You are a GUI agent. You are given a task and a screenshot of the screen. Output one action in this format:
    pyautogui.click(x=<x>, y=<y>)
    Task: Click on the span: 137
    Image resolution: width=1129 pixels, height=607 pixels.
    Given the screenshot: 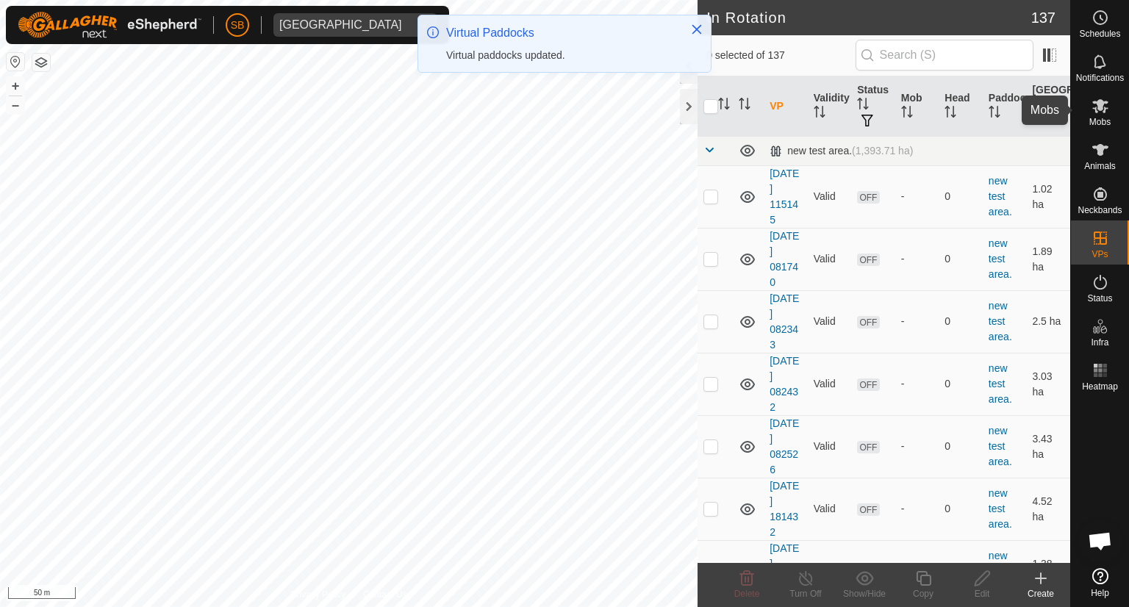 What is the action you would take?
    pyautogui.click(x=1043, y=18)
    